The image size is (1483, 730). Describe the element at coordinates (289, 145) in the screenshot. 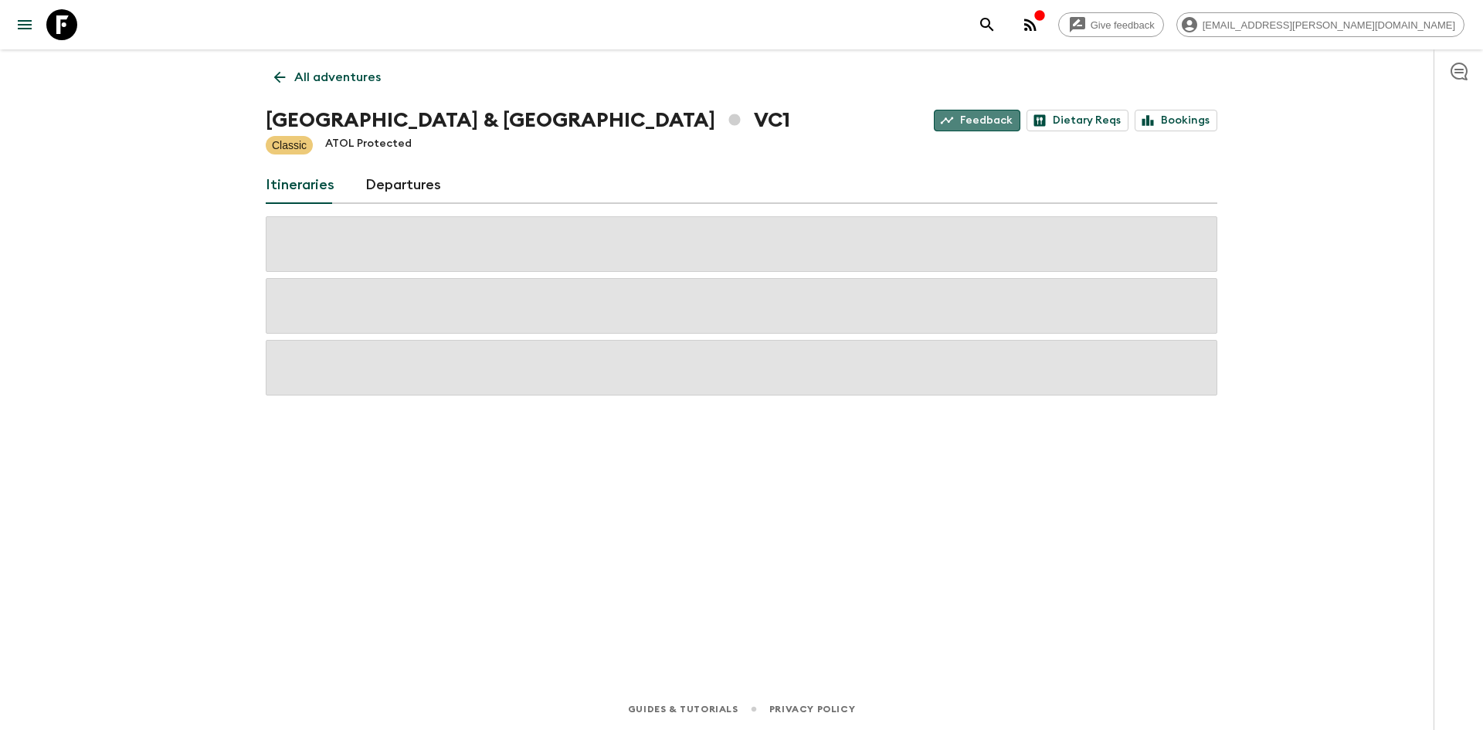

I see `p: Classic` at that location.